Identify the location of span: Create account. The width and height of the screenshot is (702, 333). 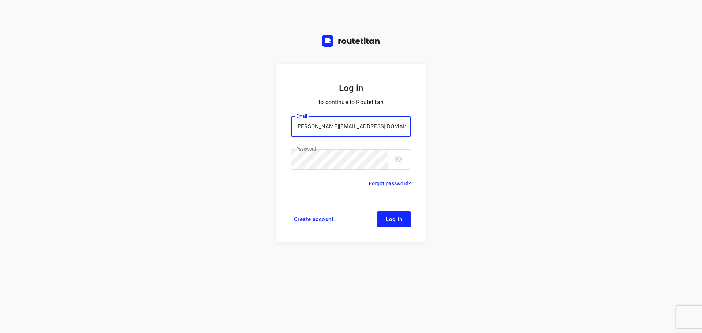
(314, 219).